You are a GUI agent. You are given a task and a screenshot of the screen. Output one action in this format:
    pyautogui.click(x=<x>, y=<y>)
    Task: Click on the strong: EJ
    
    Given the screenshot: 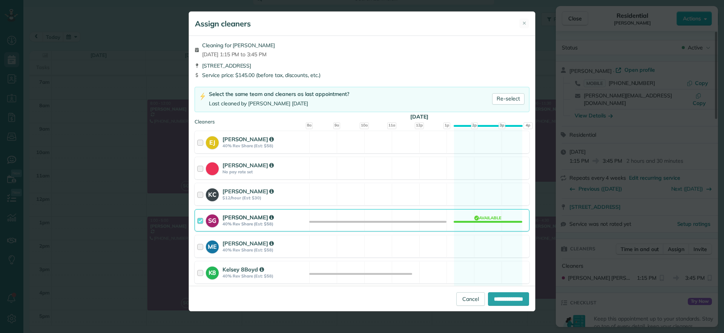 What is the action you would take?
    pyautogui.click(x=212, y=141)
    